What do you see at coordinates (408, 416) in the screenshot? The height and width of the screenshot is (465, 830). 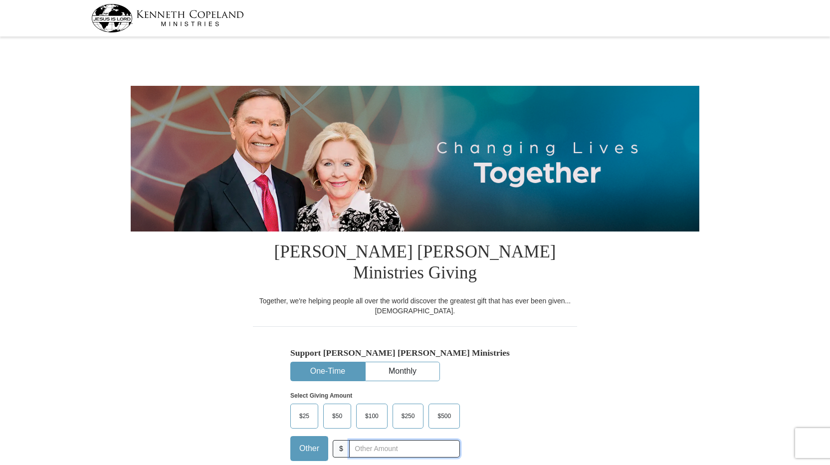 I see `span: $250` at bounding box center [408, 416].